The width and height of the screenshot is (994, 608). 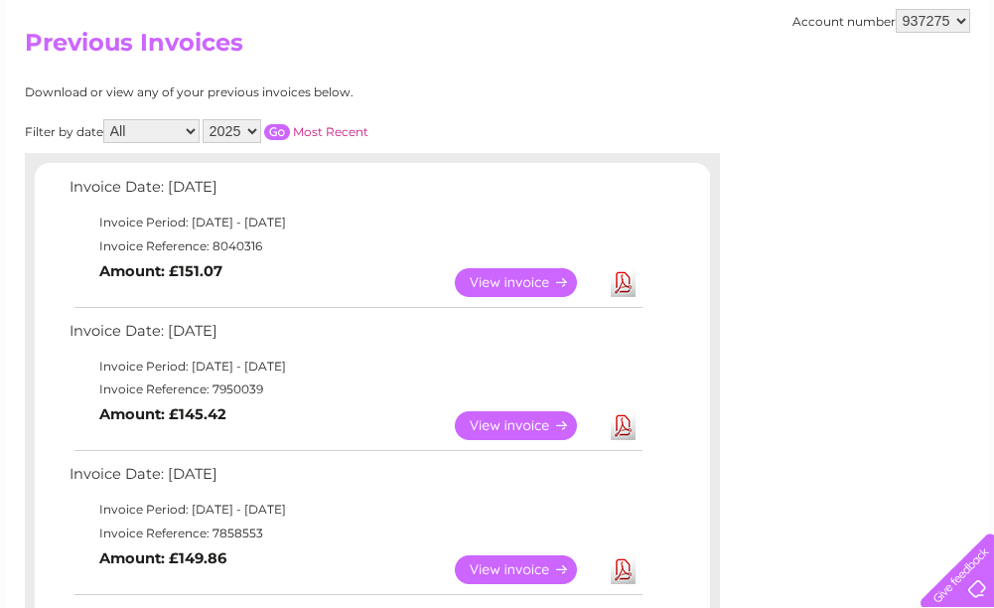 What do you see at coordinates (285, 92) in the screenshot?
I see `div: Download or view any of your previous invoices below.` at bounding box center [285, 92].